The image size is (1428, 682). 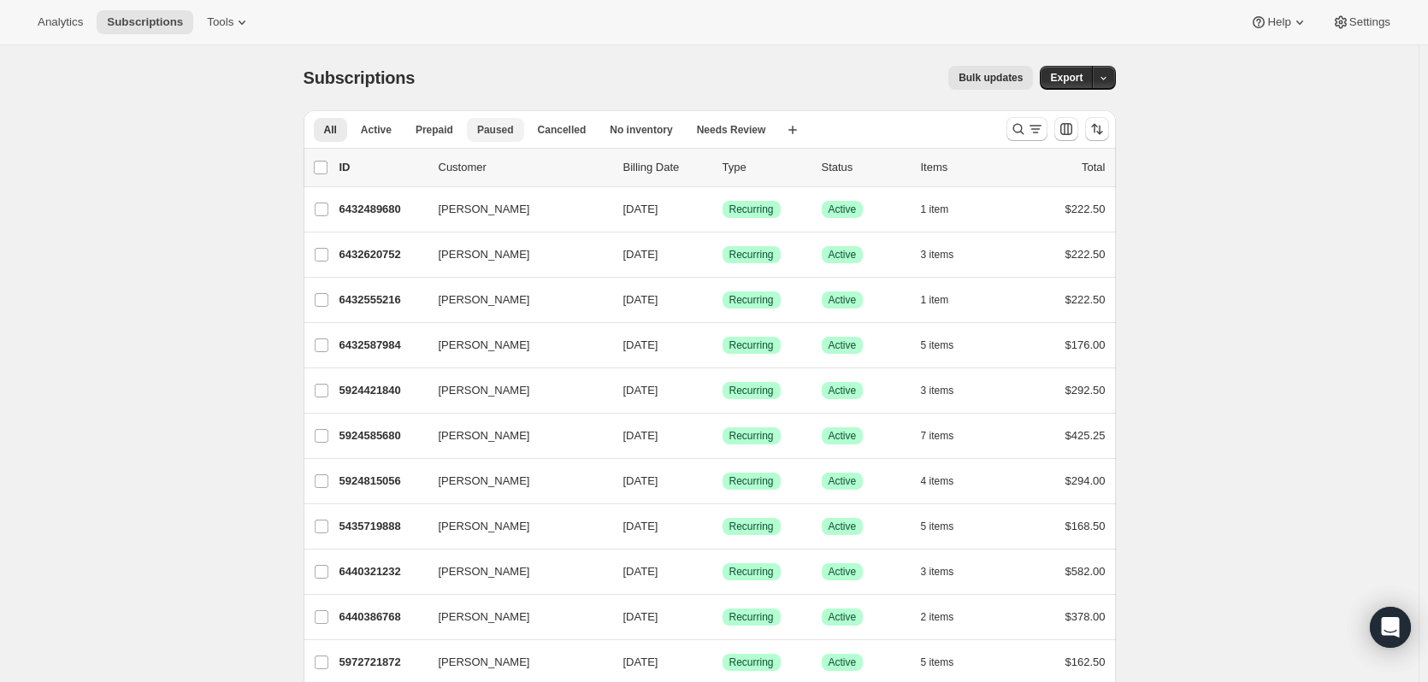 I want to click on button: 2 items, so click(x=946, y=617).